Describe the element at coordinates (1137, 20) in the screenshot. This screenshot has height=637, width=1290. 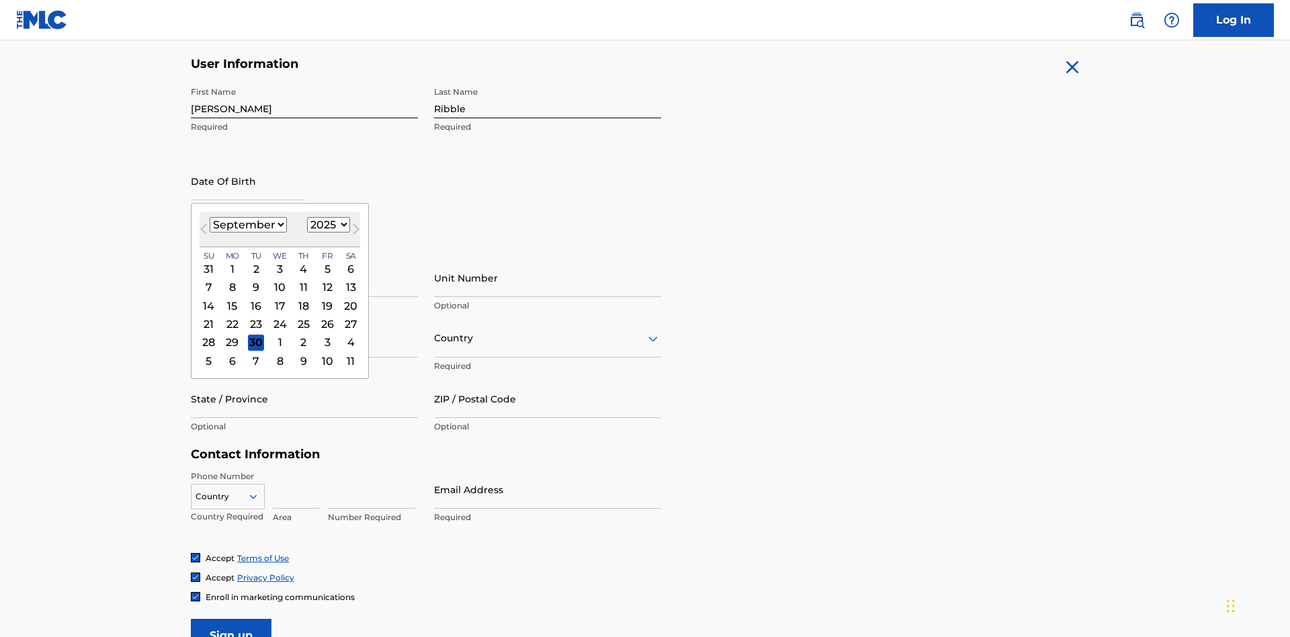
I see `img: search` at that location.